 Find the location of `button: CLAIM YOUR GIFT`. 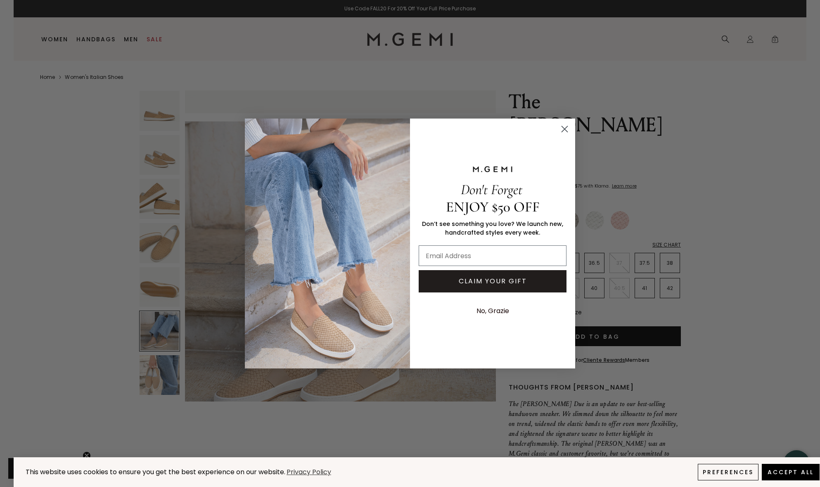

button: CLAIM YOUR GIFT is located at coordinates (492, 281).